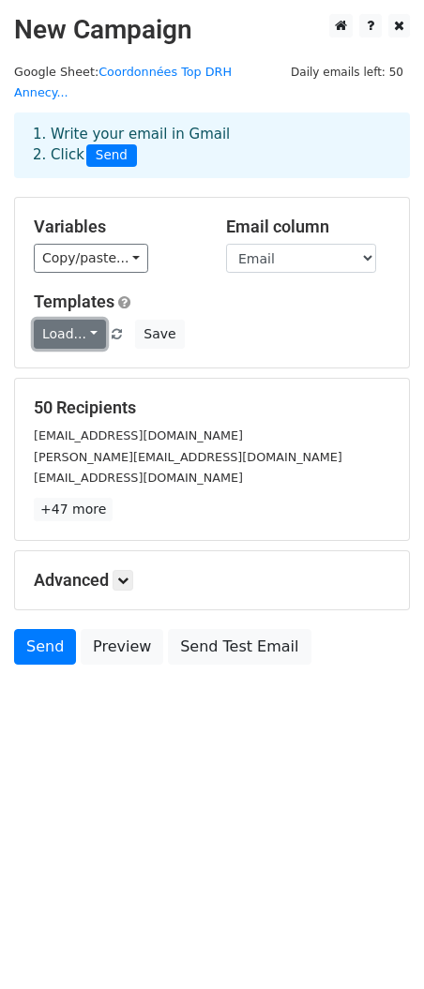 This screenshot has width=424, height=989. I want to click on h5: 50 Recipients, so click(212, 408).